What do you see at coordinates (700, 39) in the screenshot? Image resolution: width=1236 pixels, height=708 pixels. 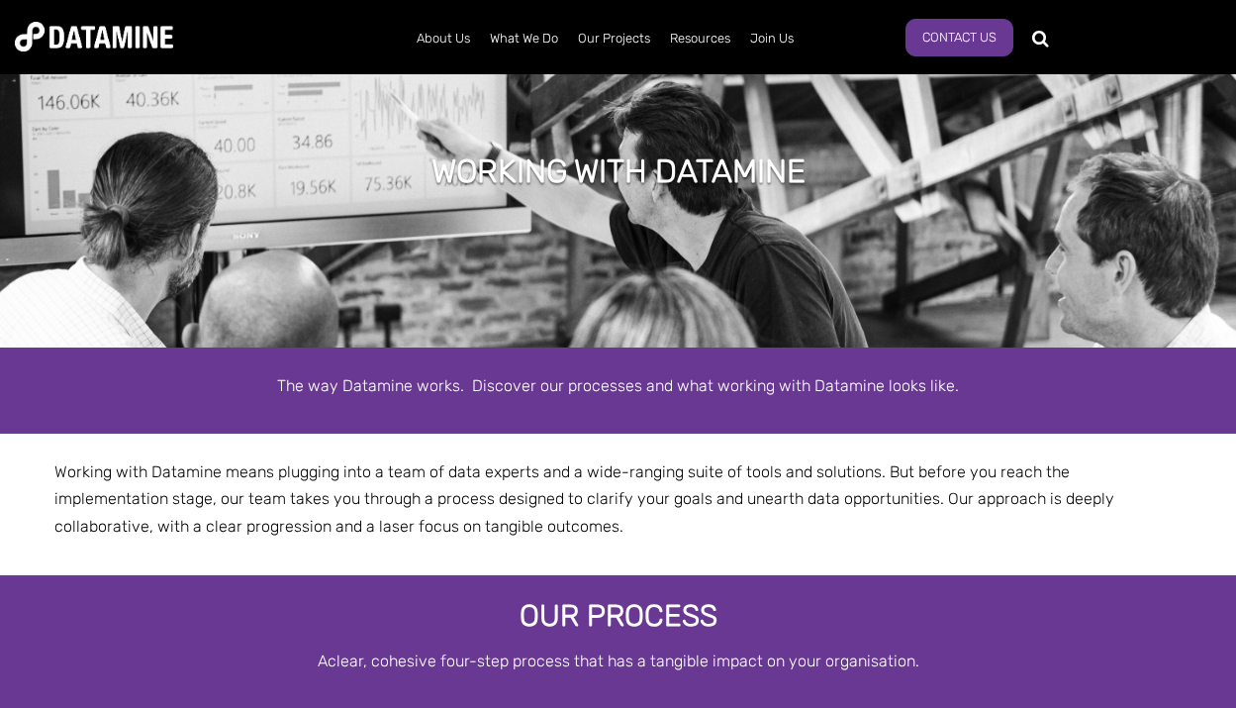 I see `a: Resources` at bounding box center [700, 39].